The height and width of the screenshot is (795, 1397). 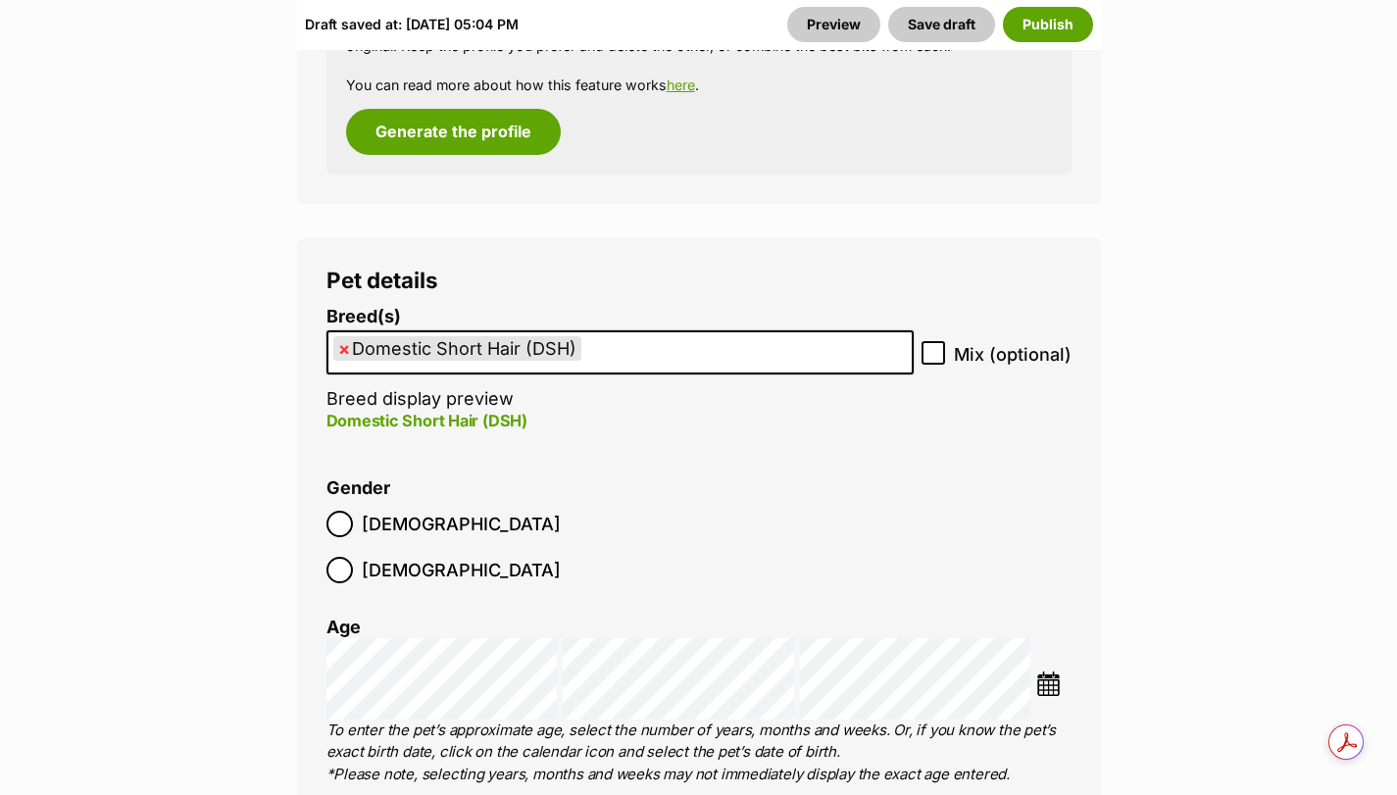 What do you see at coordinates (382, 279) in the screenshot?
I see `span: Pet details` at bounding box center [382, 279].